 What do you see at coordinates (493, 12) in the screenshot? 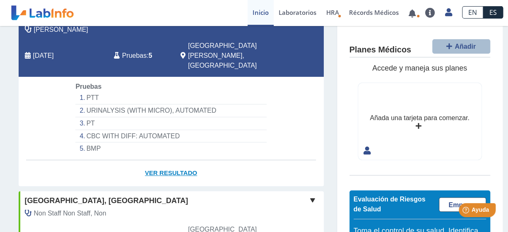
I see `a: ES` at bounding box center [493, 12].